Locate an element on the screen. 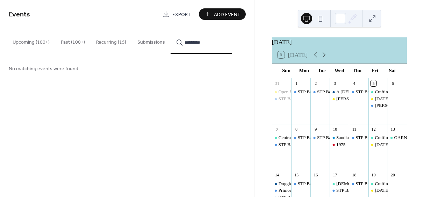  div: 1 is located at coordinates (297, 83).